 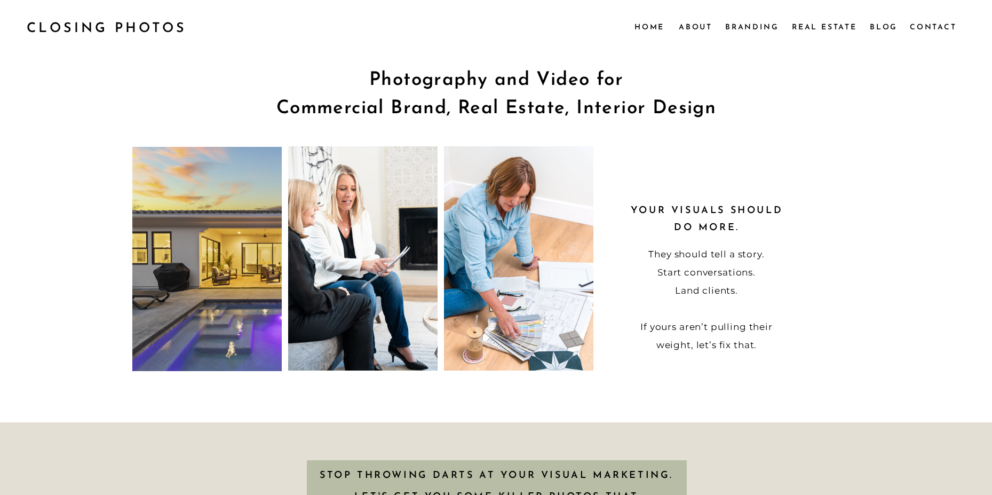 What do you see at coordinates (933, 27) in the screenshot?
I see `nav: Contact` at bounding box center [933, 27].